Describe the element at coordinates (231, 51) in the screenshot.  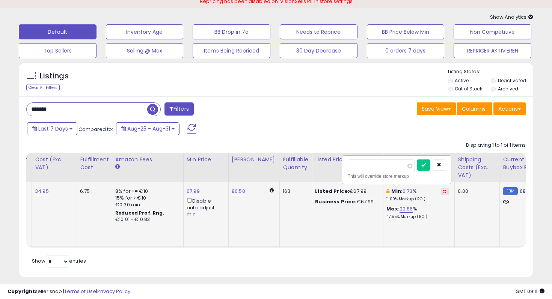
I see `button: Items Being Repriced` at that location.